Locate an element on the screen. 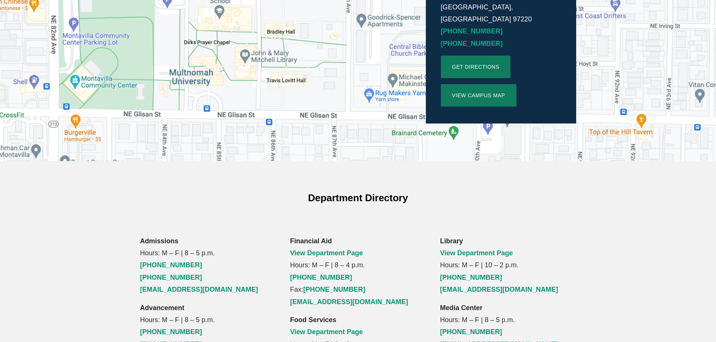  strong: Library is located at coordinates (451, 241).